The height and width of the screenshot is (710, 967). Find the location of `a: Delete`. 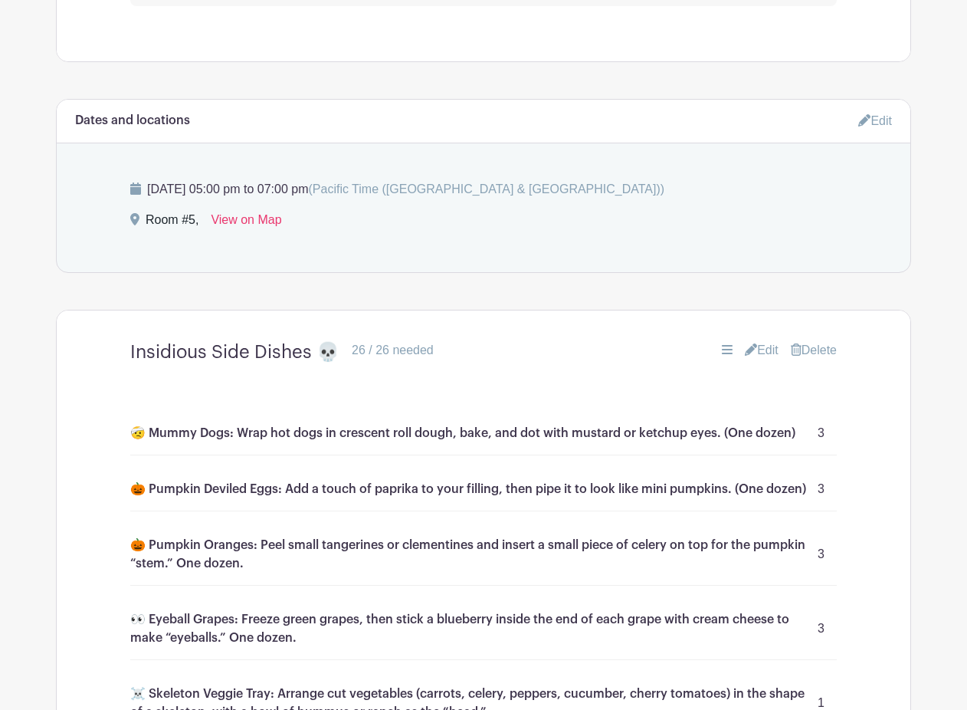

a: Delete is located at coordinates (814, 350).